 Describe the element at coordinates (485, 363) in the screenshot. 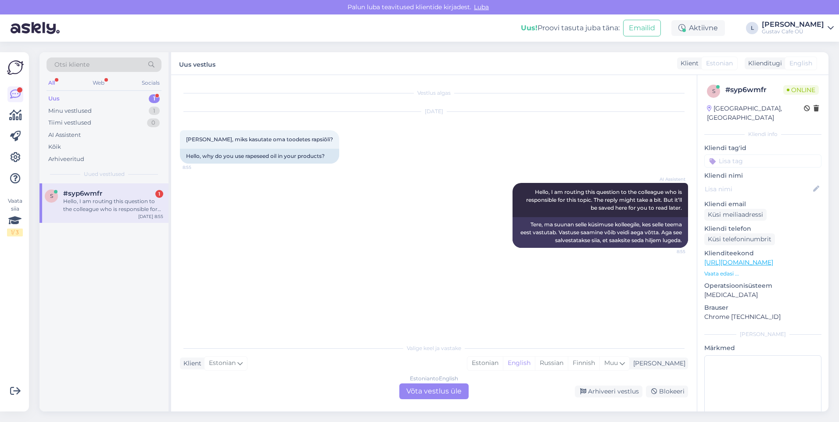

I see `div: Estonian` at that location.